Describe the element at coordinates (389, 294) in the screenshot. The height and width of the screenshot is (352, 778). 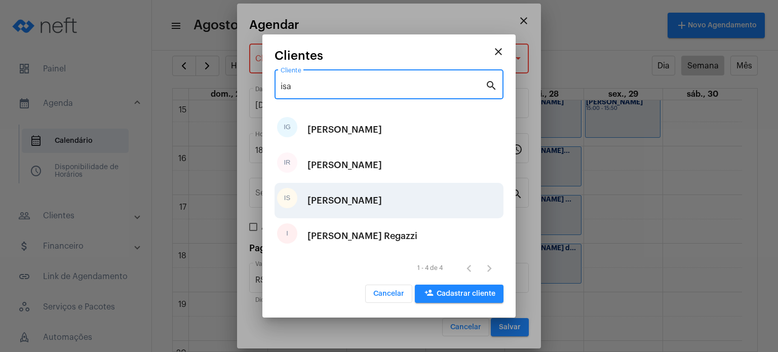
I see `span: Cancelar` at that location.